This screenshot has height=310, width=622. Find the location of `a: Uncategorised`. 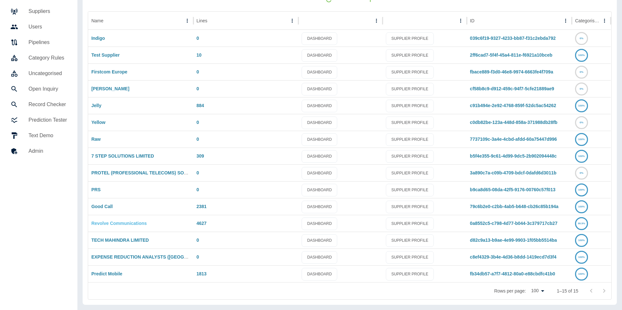

a: Uncategorised is located at coordinates (39, 74).